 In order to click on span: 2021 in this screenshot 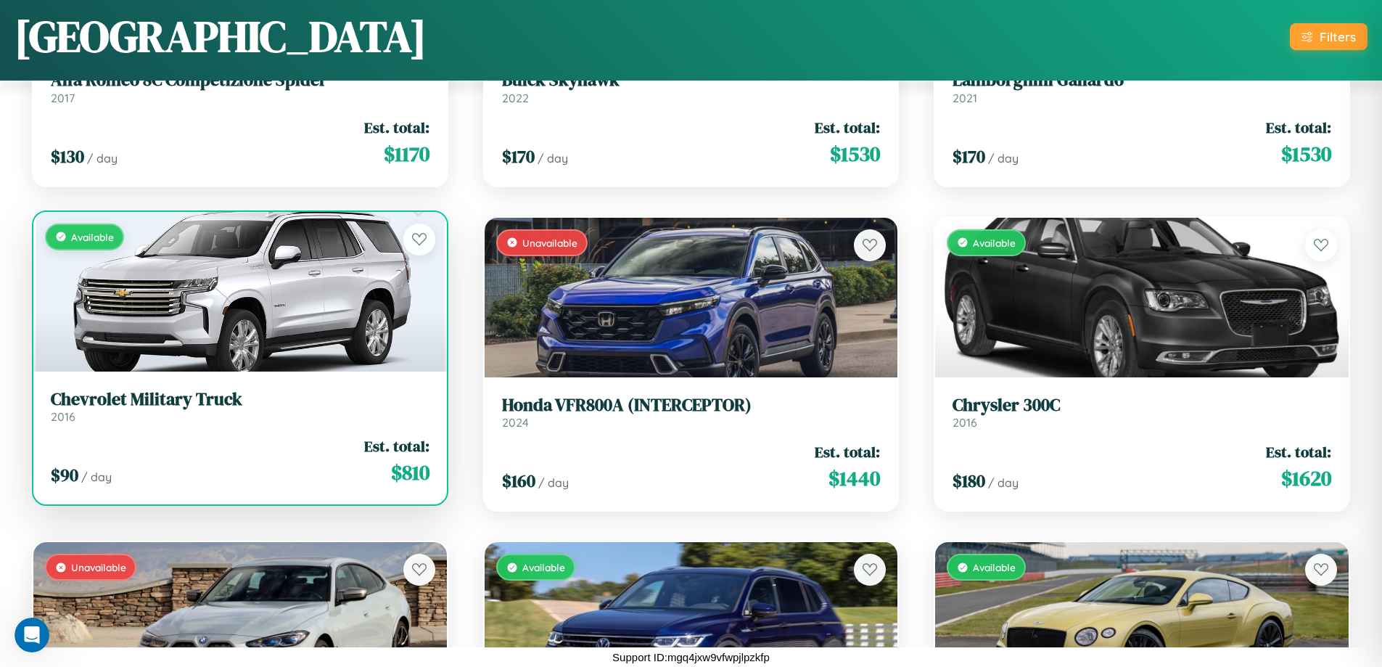, I will do `click(965, 98)`.